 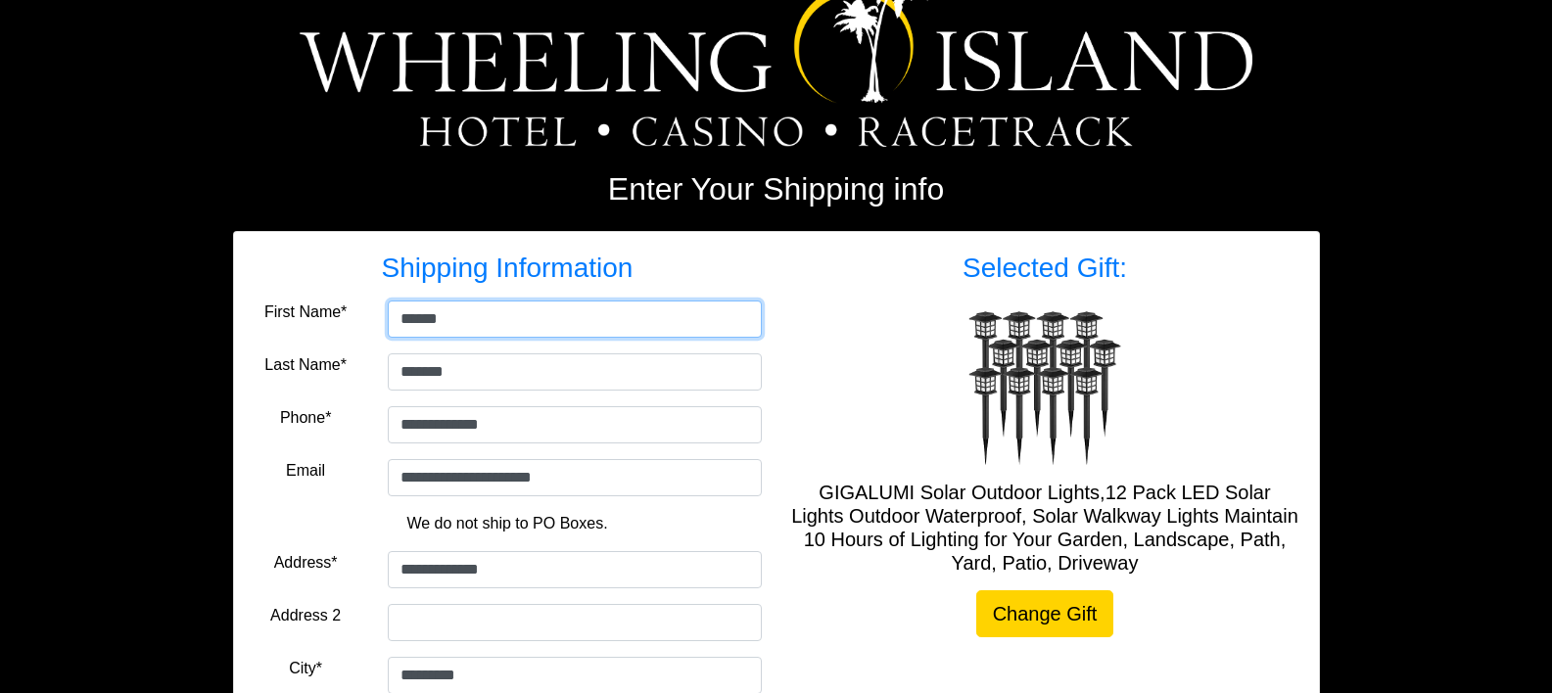 What do you see at coordinates (306, 563) in the screenshot?
I see `label: Address*` at bounding box center [306, 563].